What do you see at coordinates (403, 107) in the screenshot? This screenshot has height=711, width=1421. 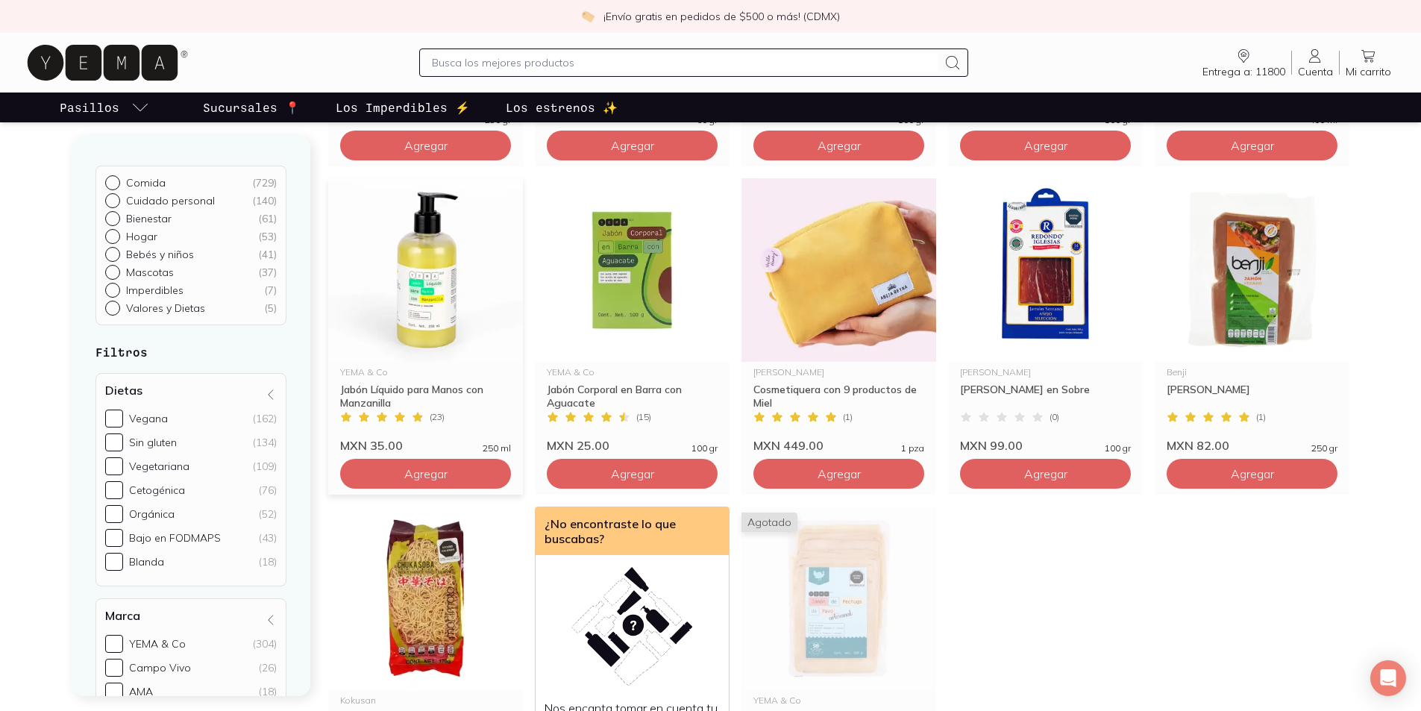 I see `p: Los Imperdibles ⚡️` at bounding box center [403, 107].